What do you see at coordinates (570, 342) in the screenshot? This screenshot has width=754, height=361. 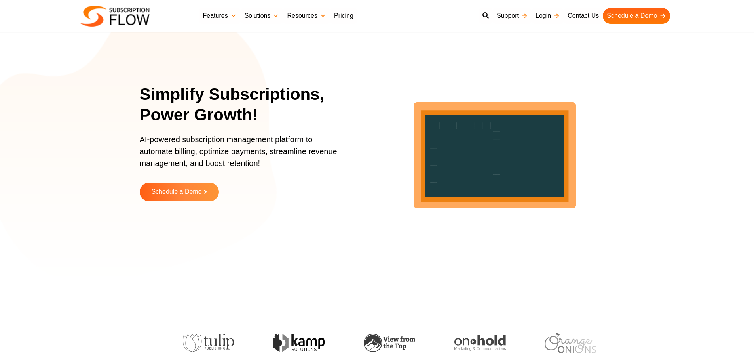 I see `img: orange-onions` at bounding box center [570, 342].